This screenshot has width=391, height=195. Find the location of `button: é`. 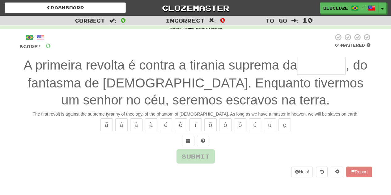

button: é is located at coordinates (166, 125).